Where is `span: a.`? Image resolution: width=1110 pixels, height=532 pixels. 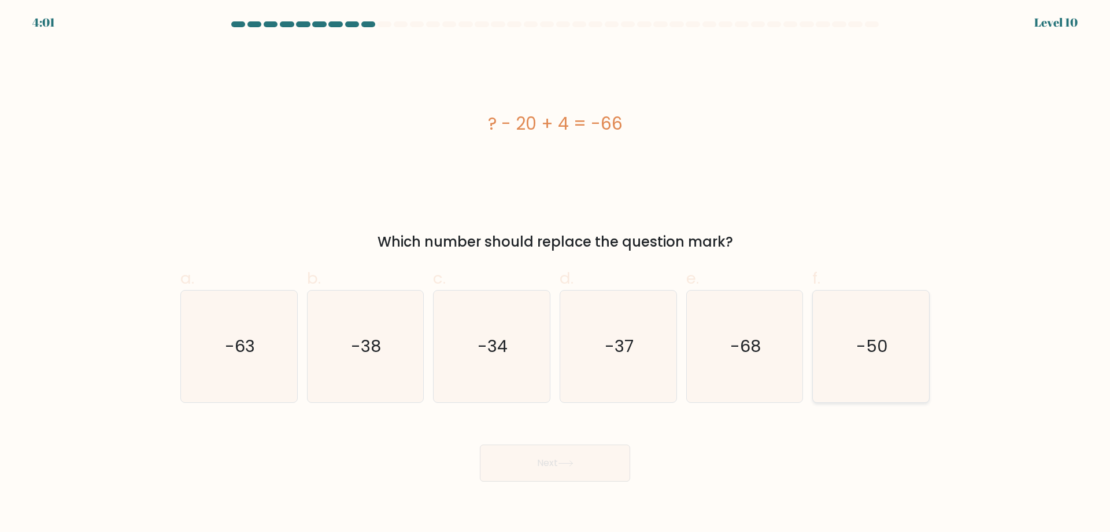 span: a. is located at coordinates (187, 278).